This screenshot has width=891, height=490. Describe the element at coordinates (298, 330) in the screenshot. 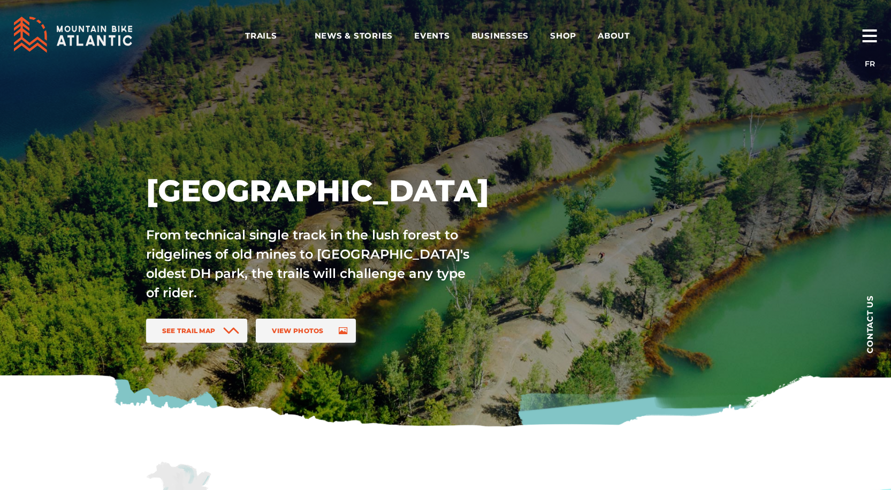

I see `span: View Photos` at that location.